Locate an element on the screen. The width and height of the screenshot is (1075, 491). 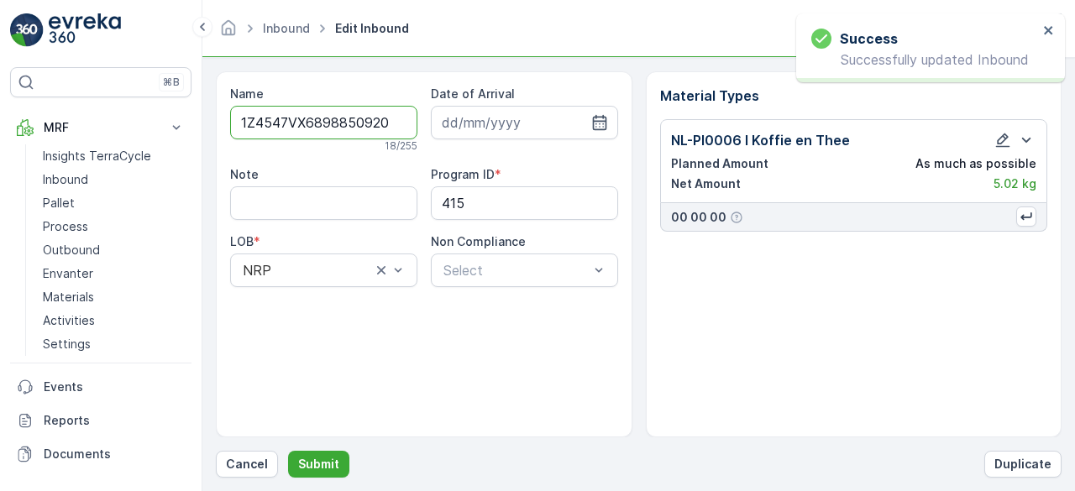
p: 5.02 kg is located at coordinates (1015, 184).